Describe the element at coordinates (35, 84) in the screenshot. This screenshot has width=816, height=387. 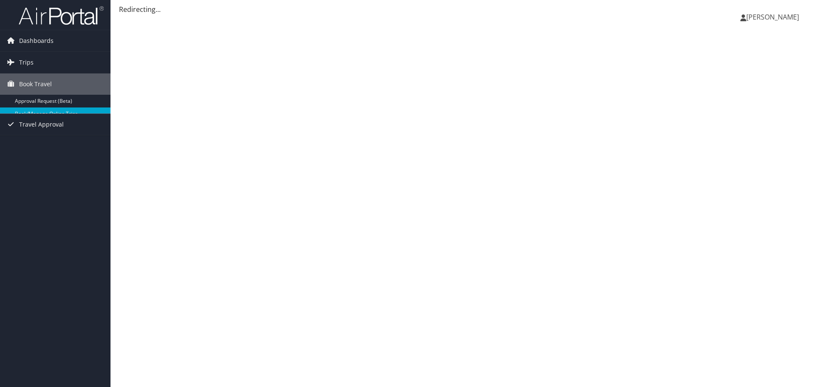
I see `span: Book Travel` at that location.